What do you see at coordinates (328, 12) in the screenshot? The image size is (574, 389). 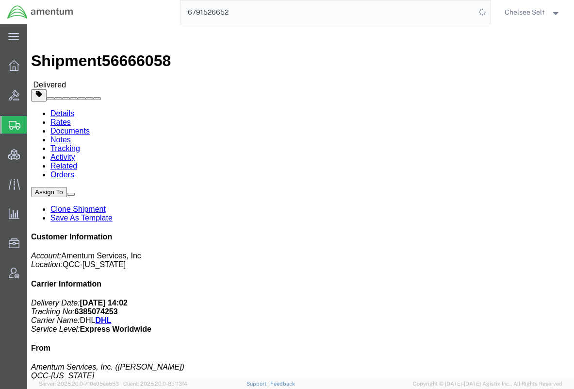 I see `input: Search for shipment number, reference number` at bounding box center [328, 12].